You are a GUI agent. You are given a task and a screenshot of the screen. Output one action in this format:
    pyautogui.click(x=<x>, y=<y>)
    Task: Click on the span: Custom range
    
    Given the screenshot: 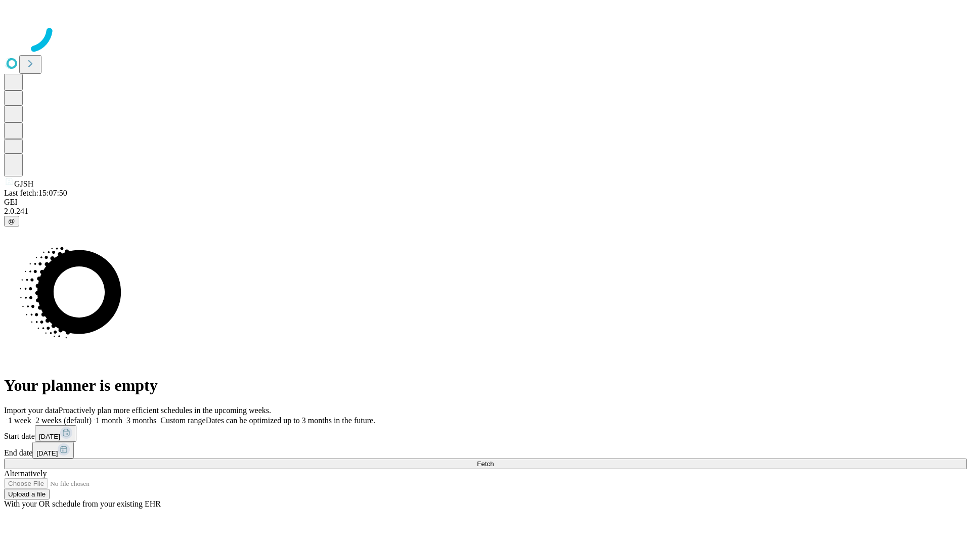 What is the action you would take?
    pyautogui.click(x=183, y=420)
    